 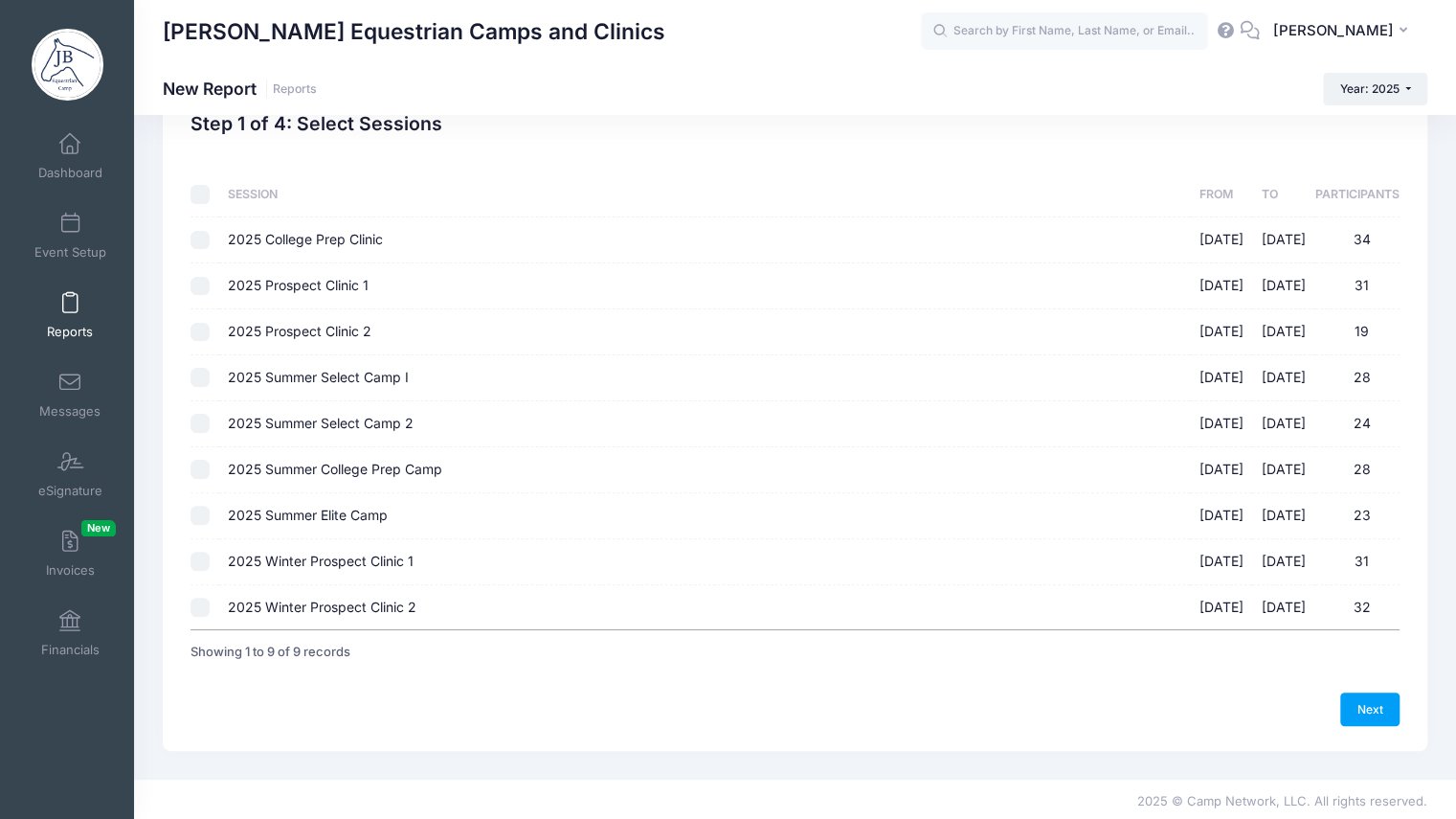 What do you see at coordinates (1358, 195) in the screenshot?
I see `th: Participants` at bounding box center [1358, 195].